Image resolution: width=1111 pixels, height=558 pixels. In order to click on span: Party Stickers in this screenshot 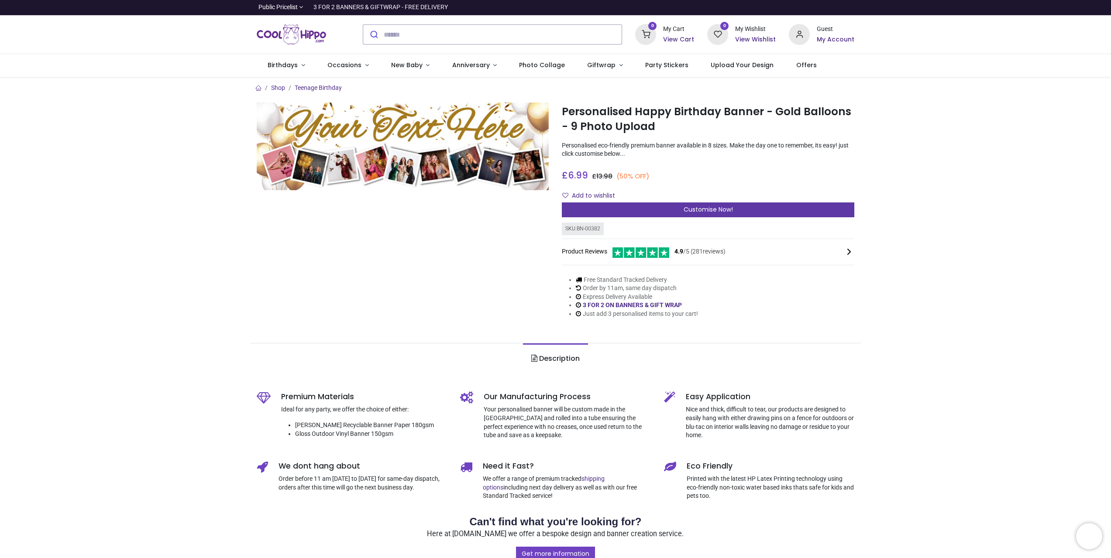, I will do `click(667, 65)`.